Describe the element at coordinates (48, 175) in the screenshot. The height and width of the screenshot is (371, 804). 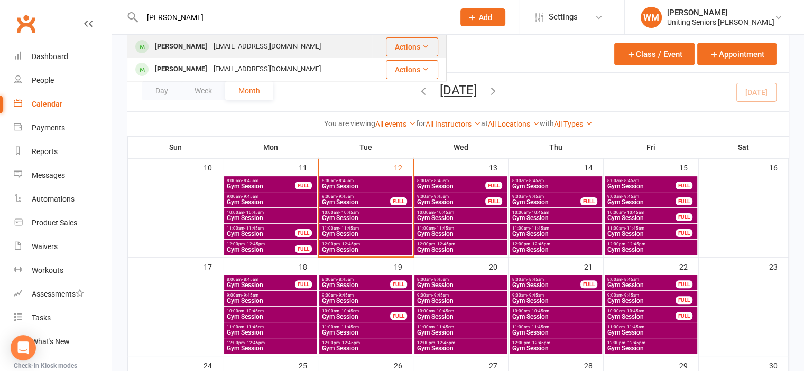
I see `div: Messages` at that location.